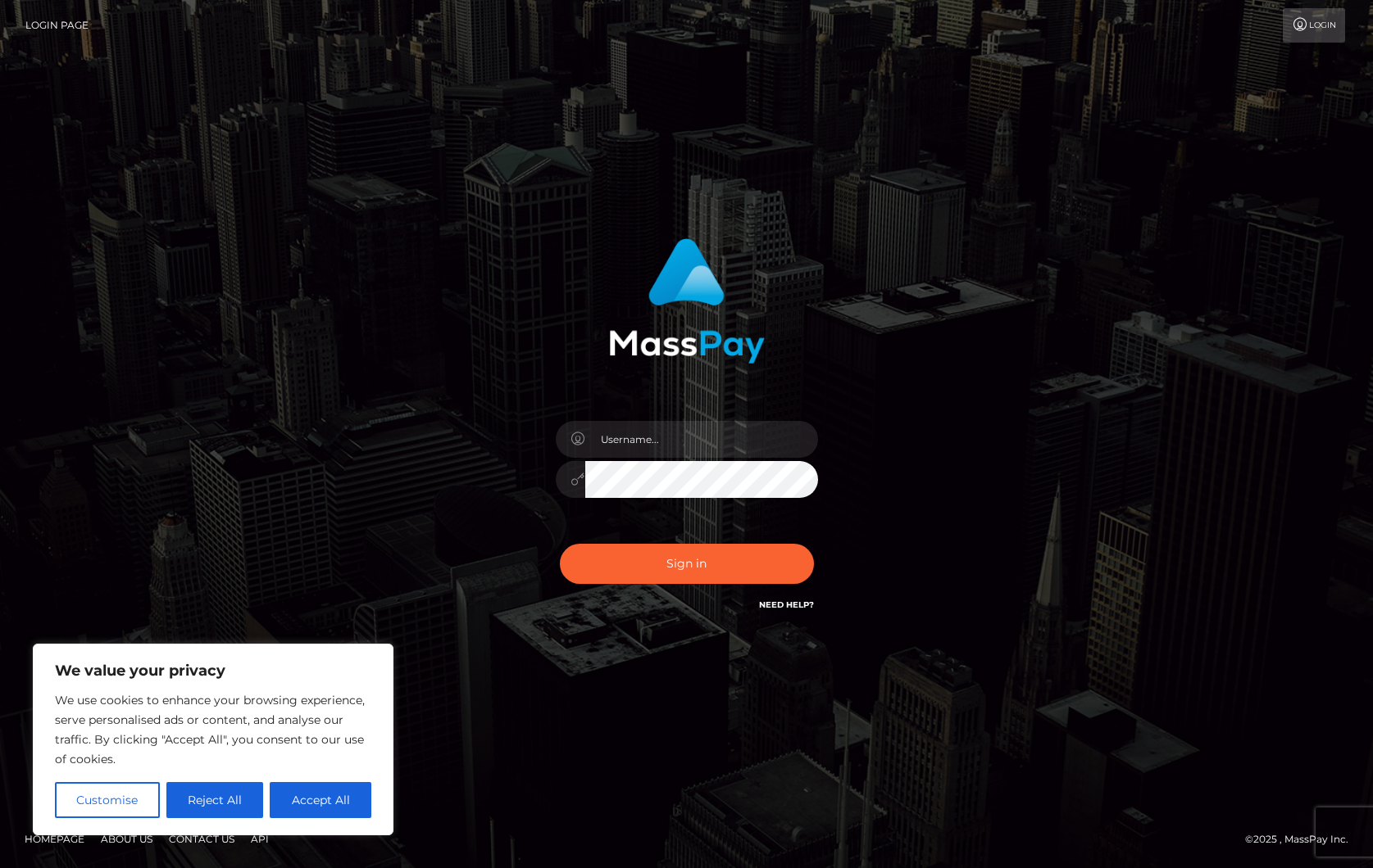 This screenshot has width=1373, height=868. What do you see at coordinates (213, 730) in the screenshot?
I see `p: We use cookies to enhance your browsing experience, serve personalised ads or content, and analys...` at bounding box center [213, 730].